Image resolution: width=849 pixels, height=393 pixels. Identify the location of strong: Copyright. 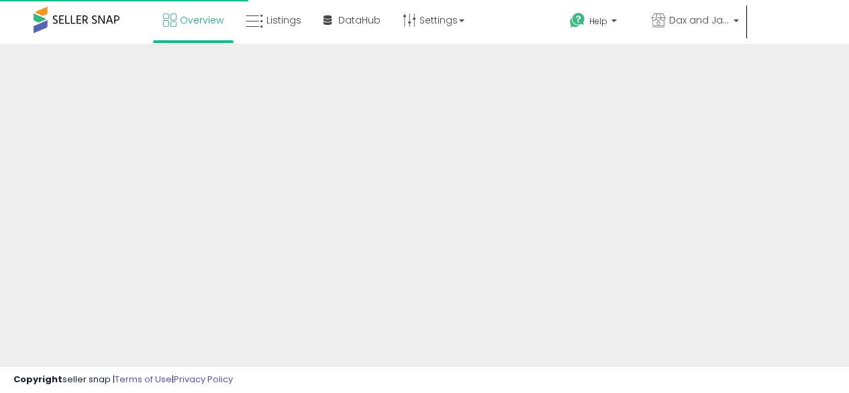
(38, 379).